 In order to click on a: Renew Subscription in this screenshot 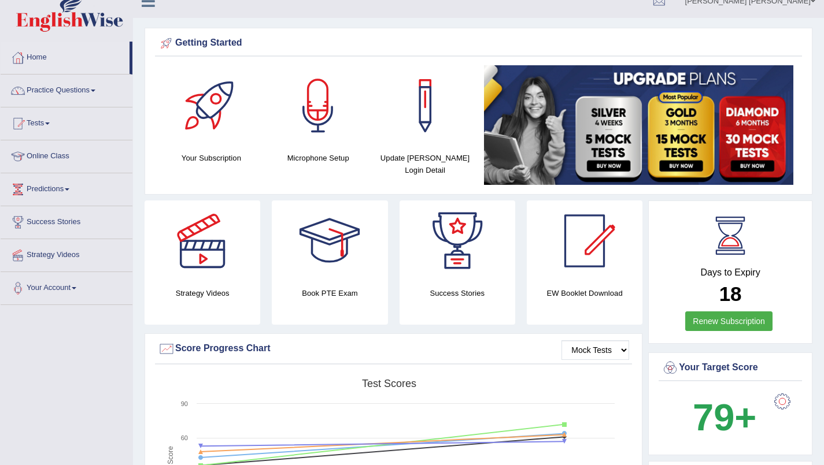, I will do `click(728, 321)`.